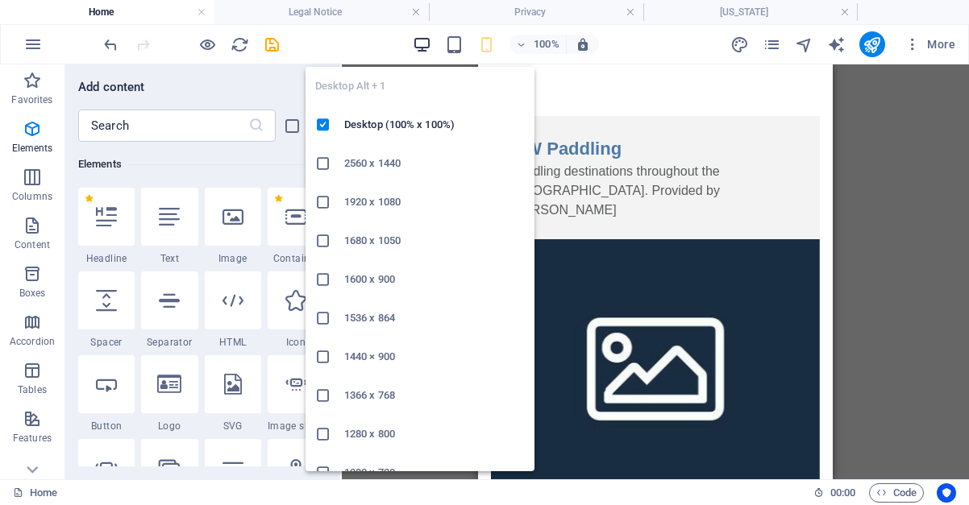 Image resolution: width=969 pixels, height=505 pixels. What do you see at coordinates (292, 126) in the screenshot?
I see `button: list-view` at bounding box center [292, 126].